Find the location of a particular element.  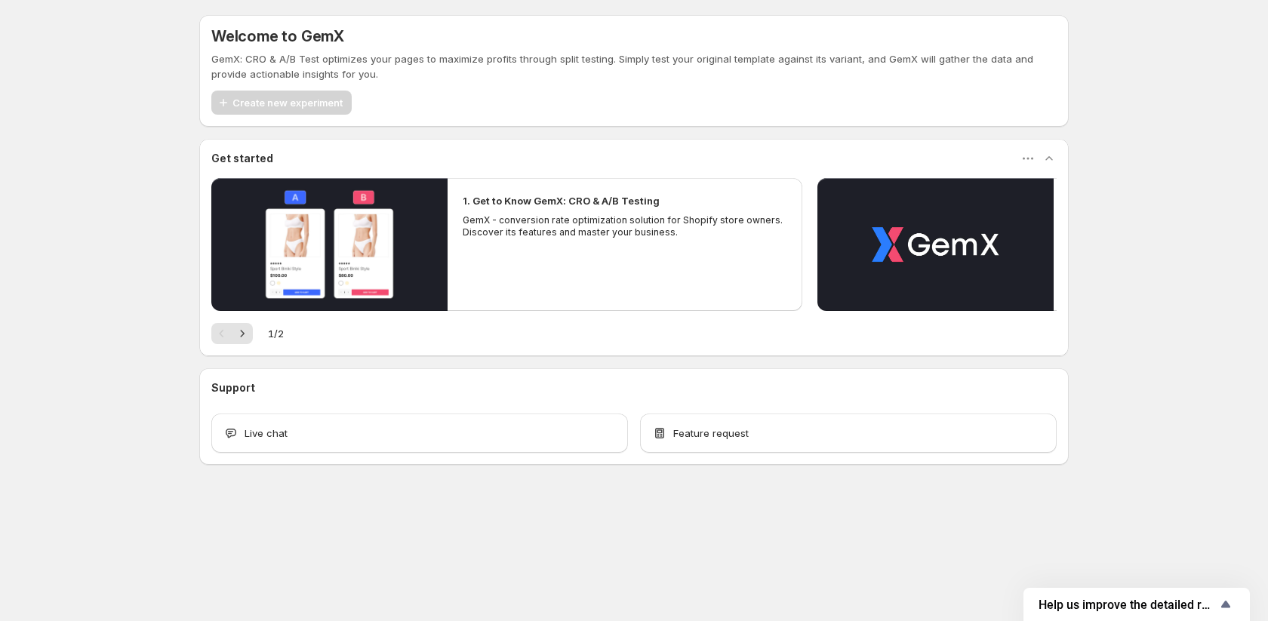

span: Live chat is located at coordinates (266, 433).